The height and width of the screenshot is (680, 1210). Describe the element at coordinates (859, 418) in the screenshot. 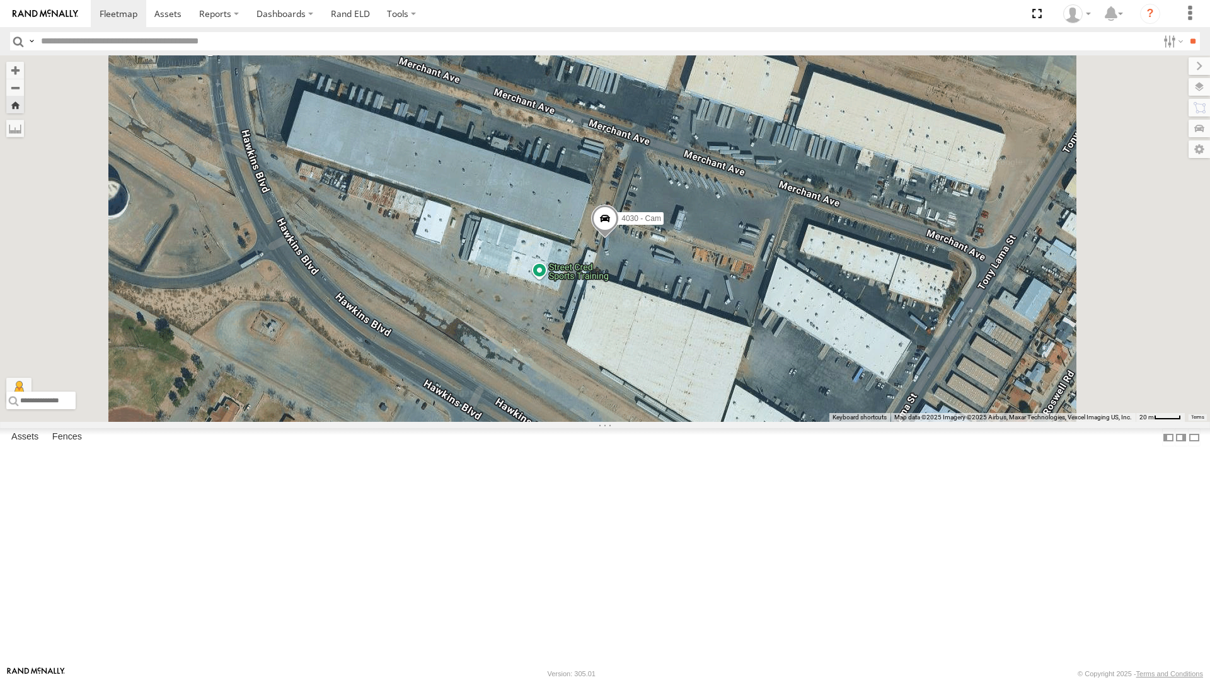

I see `button: Keyboard shortcuts` at that location.